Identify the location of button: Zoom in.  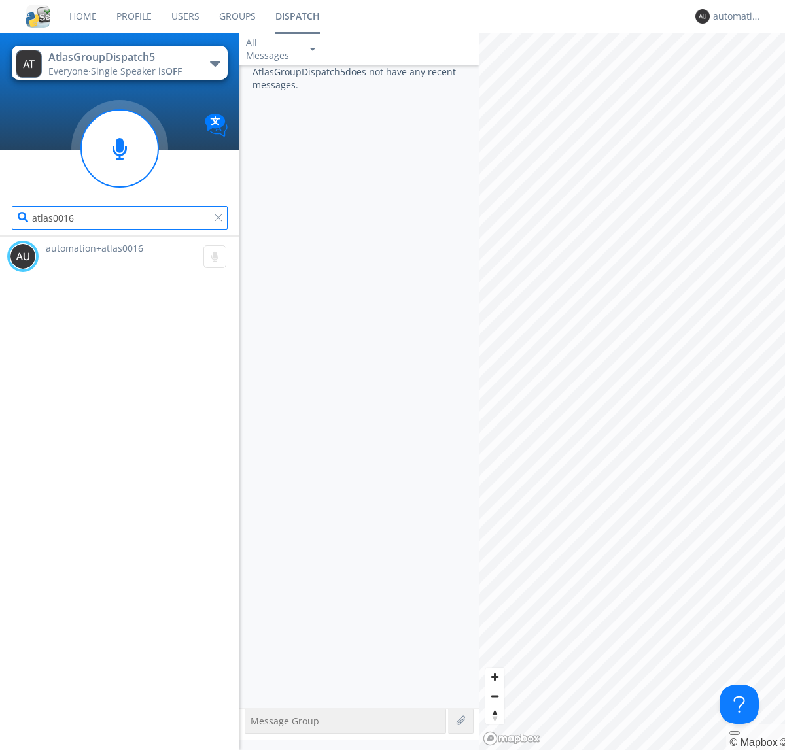
(495, 677).